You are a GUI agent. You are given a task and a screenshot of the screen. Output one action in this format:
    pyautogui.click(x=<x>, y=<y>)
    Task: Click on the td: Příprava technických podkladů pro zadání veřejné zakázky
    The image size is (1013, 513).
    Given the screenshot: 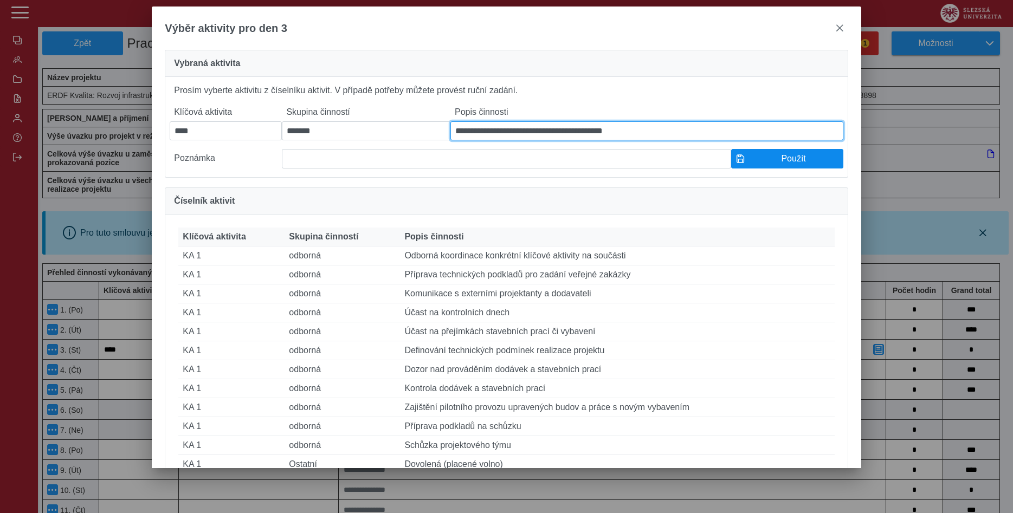 What is the action you would take?
    pyautogui.click(x=617, y=275)
    